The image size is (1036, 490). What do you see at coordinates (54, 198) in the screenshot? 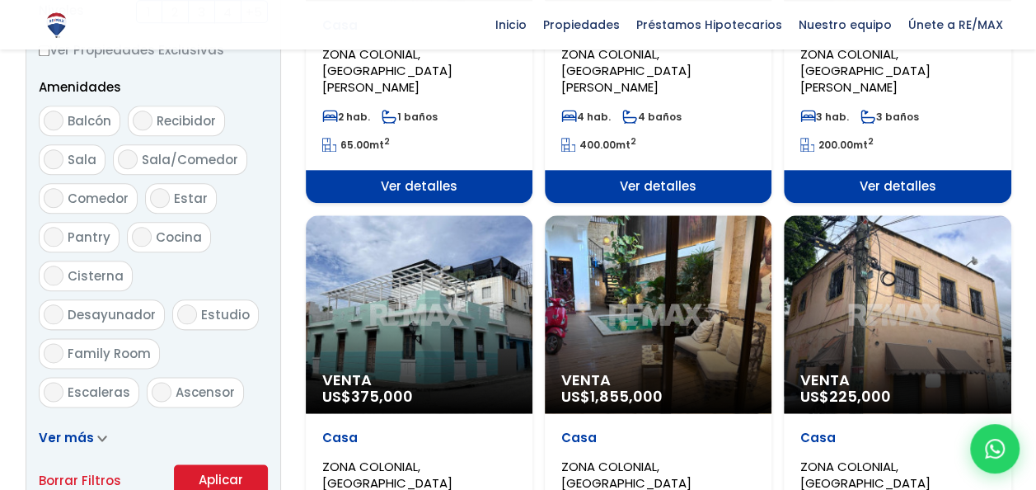
I see `input: Comedor` at bounding box center [54, 198].